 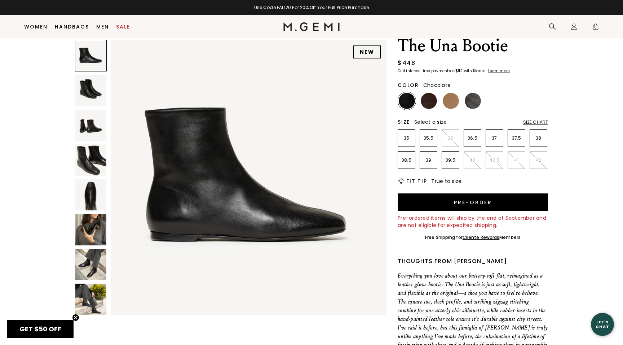 I want to click on div: Pre-ordered items will ship by the end of September and are not eligible for expedited shipping., so click(x=473, y=221).